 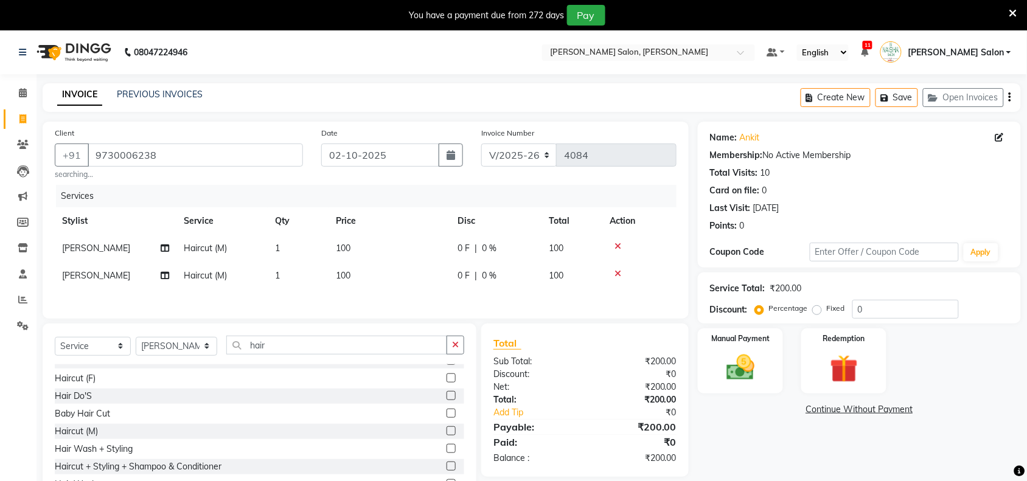 I want to click on b: 08047224946, so click(x=161, y=52).